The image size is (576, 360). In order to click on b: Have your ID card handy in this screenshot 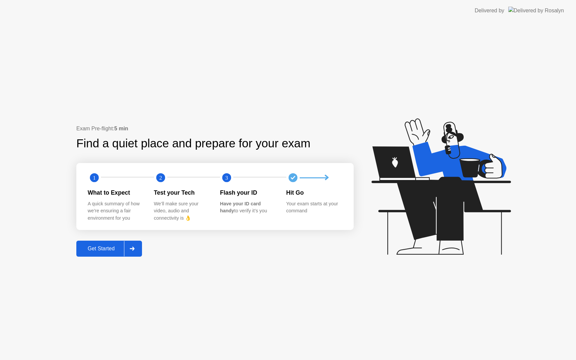, I will do `click(240, 207)`.